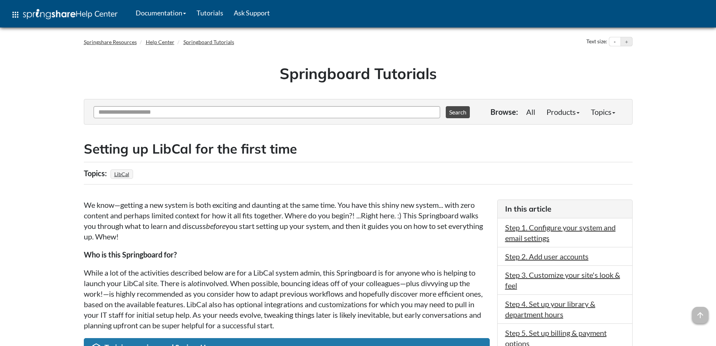 The height and width of the screenshot is (346, 716). Describe the element at coordinates (64, 15) in the screenshot. I see `a: apps Help Center` at that location.